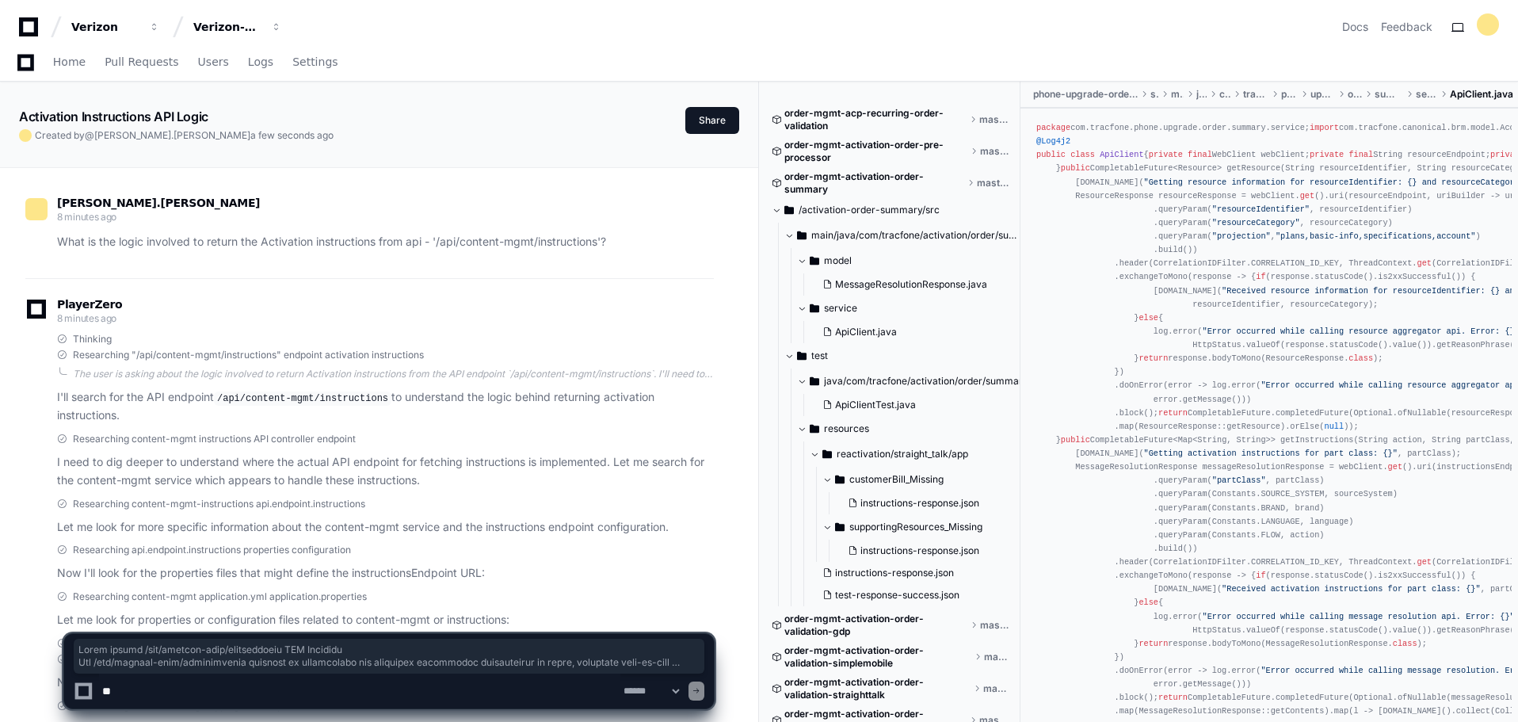 The height and width of the screenshot is (722, 1518). Describe the element at coordinates (1261, 209) in the screenshot. I see `span: "resourceIdentifier"` at that location.